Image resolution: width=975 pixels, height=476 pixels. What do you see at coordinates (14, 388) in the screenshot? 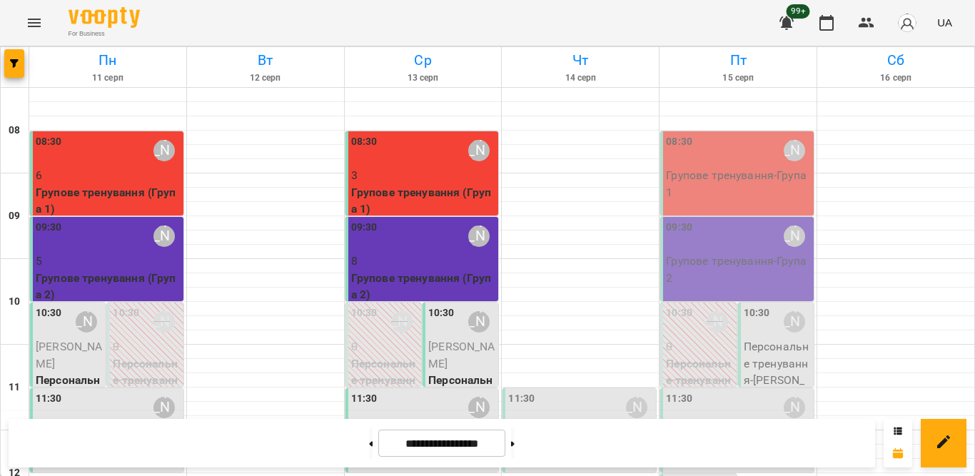
I see `h6: 11` at bounding box center [14, 388].